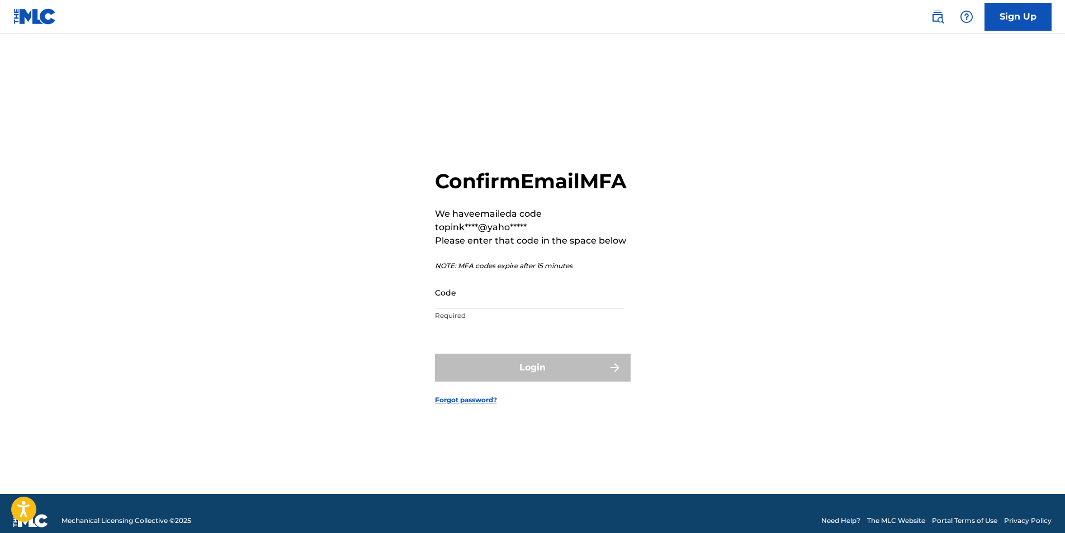 Image resolution: width=1065 pixels, height=533 pixels. I want to click on a: Public Search, so click(938, 17).